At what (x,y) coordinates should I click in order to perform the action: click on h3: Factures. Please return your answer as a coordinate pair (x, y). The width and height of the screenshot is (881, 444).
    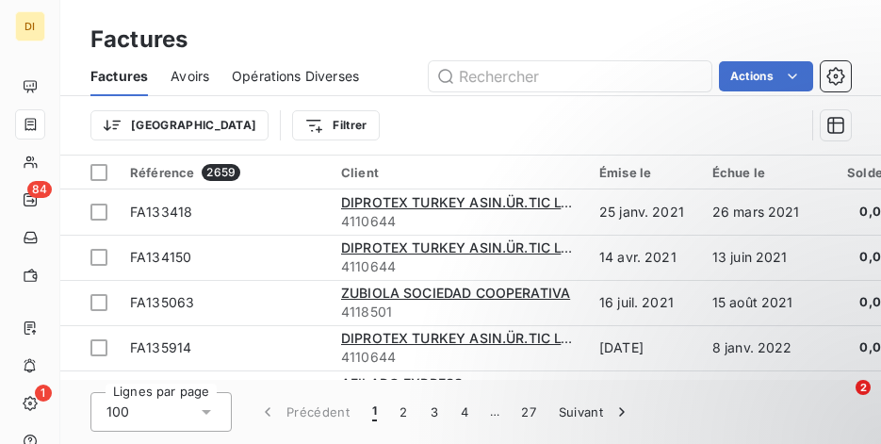
    Looking at the image, I should click on (139, 40).